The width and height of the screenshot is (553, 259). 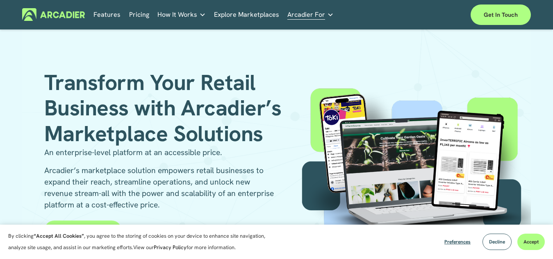 What do you see at coordinates (139, 14) in the screenshot?
I see `a: Pricing` at bounding box center [139, 14].